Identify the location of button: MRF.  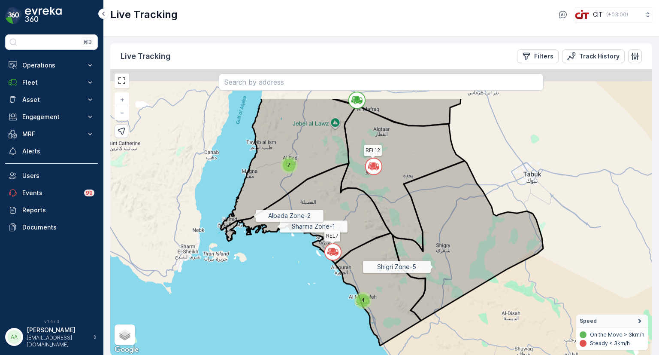
(52, 134).